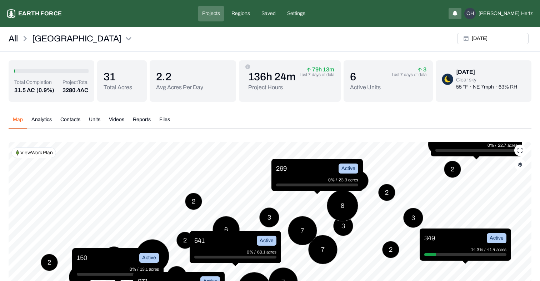 This screenshot has width=540, height=281. I want to click on p: View Work Plan, so click(36, 153).